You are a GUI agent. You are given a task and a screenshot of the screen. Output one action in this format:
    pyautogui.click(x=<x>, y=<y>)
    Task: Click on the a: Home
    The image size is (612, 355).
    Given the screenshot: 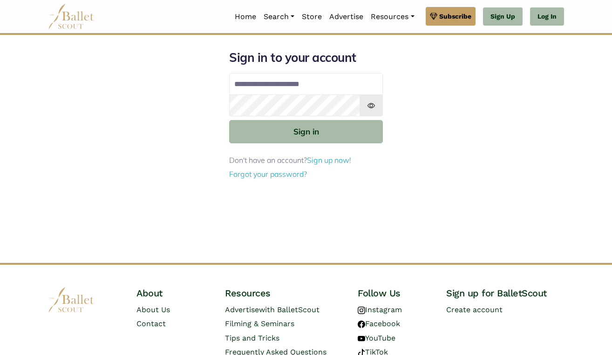 What is the action you would take?
    pyautogui.click(x=245, y=17)
    